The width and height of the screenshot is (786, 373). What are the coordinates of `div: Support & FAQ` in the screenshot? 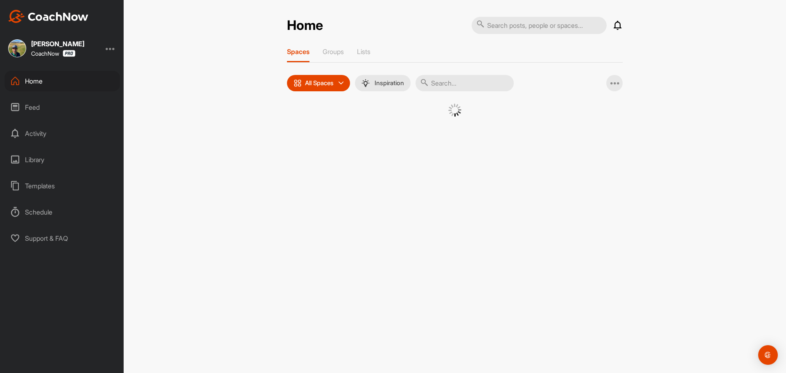 It's located at (62, 238).